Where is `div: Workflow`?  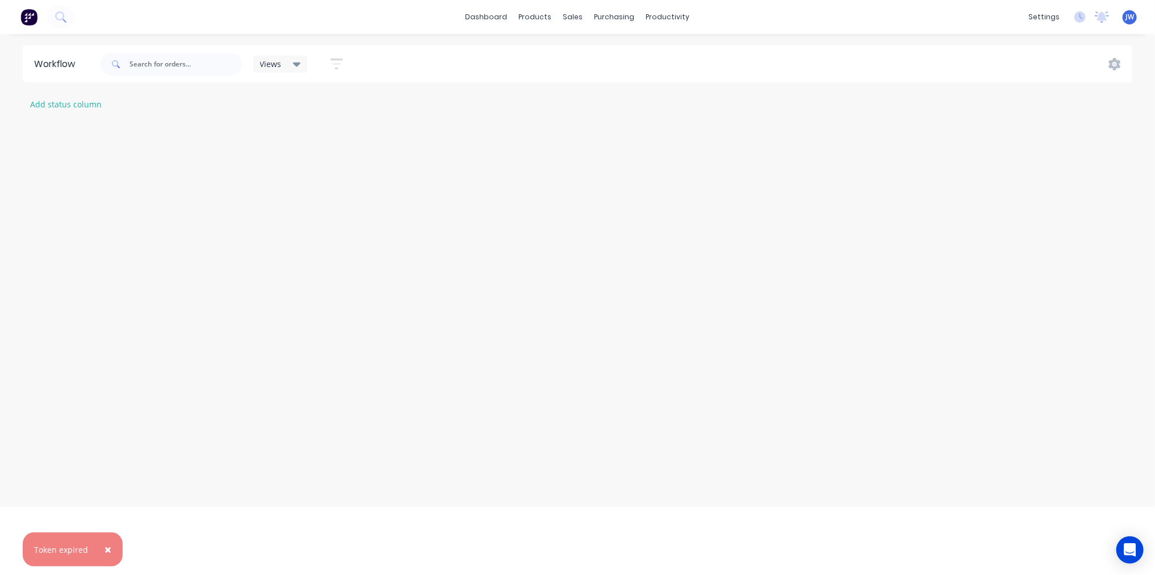 div: Workflow is located at coordinates (57, 64).